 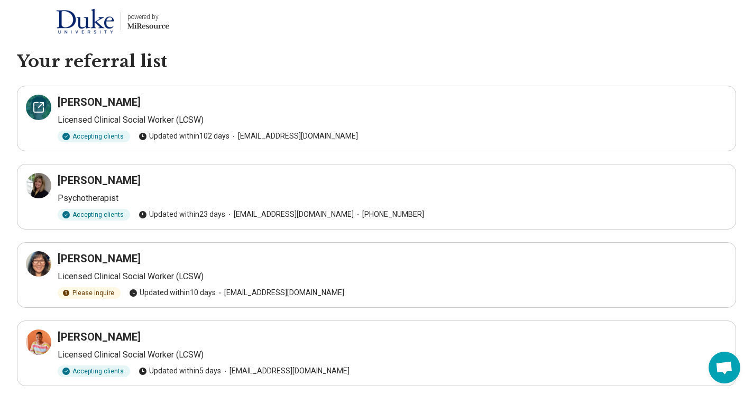 I want to click on span: Updated within 23 days, so click(x=182, y=214).